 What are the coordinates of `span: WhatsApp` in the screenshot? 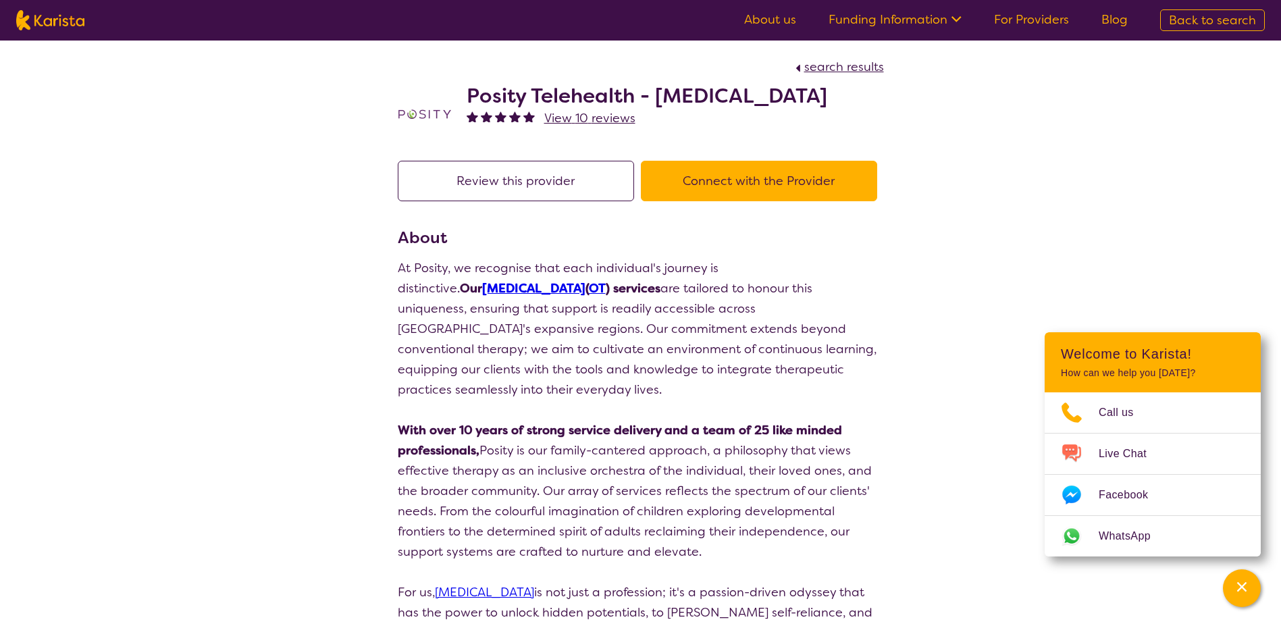 It's located at (1132, 536).